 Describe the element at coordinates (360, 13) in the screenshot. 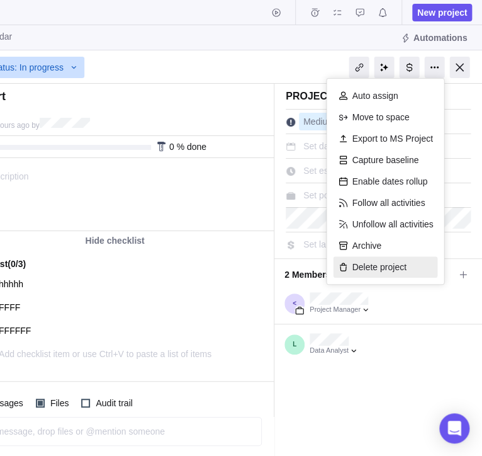

I see `span: Approval requests` at that location.